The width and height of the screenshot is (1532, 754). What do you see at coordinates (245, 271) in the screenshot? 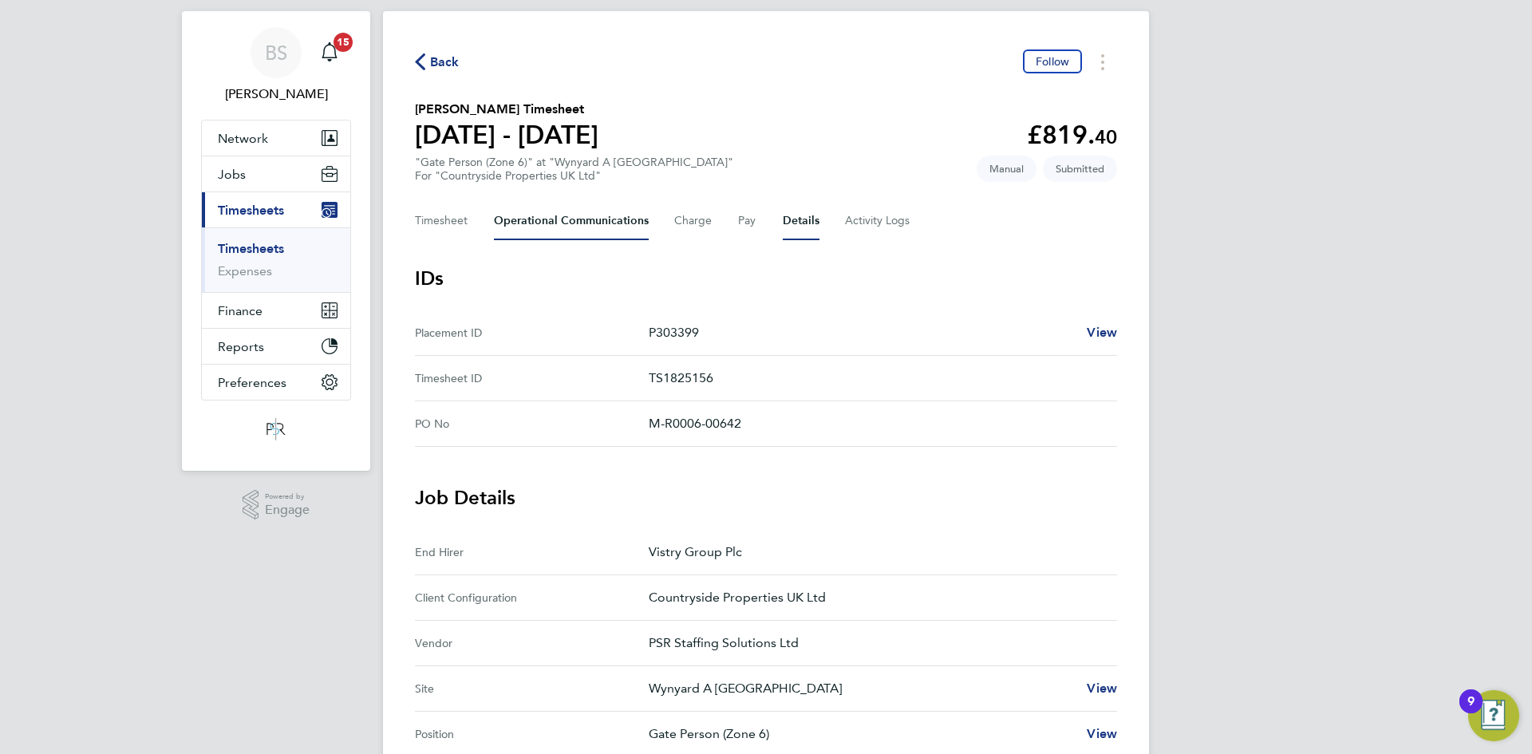
I see `a: Expenses` at bounding box center [245, 271].